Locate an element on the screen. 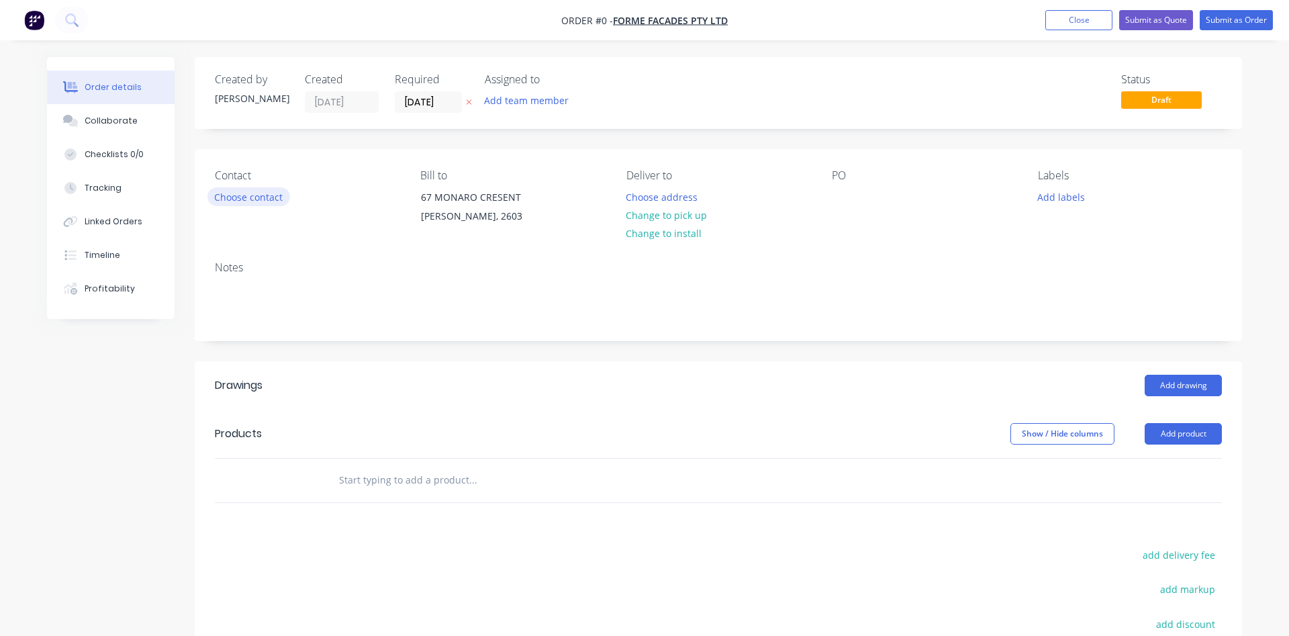  div: Created by is located at coordinates (252, 79).